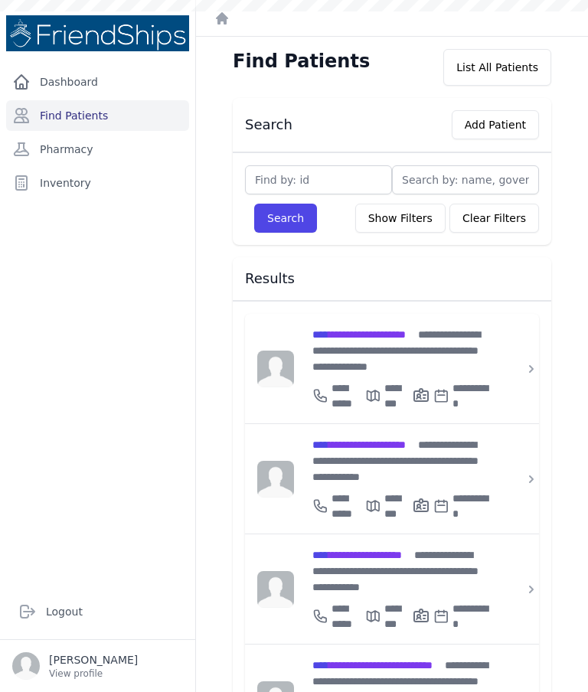  Describe the element at coordinates (301, 61) in the screenshot. I see `h1: Find Patients` at that location.